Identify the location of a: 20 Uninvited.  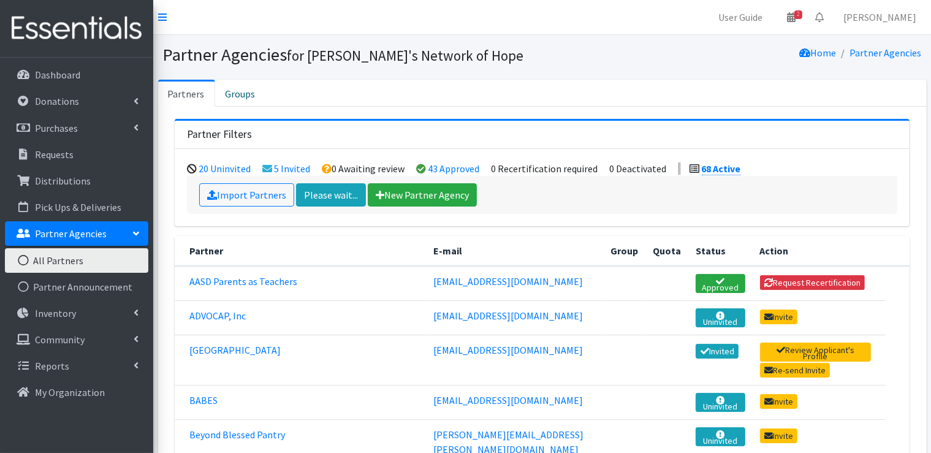
(225, 169).